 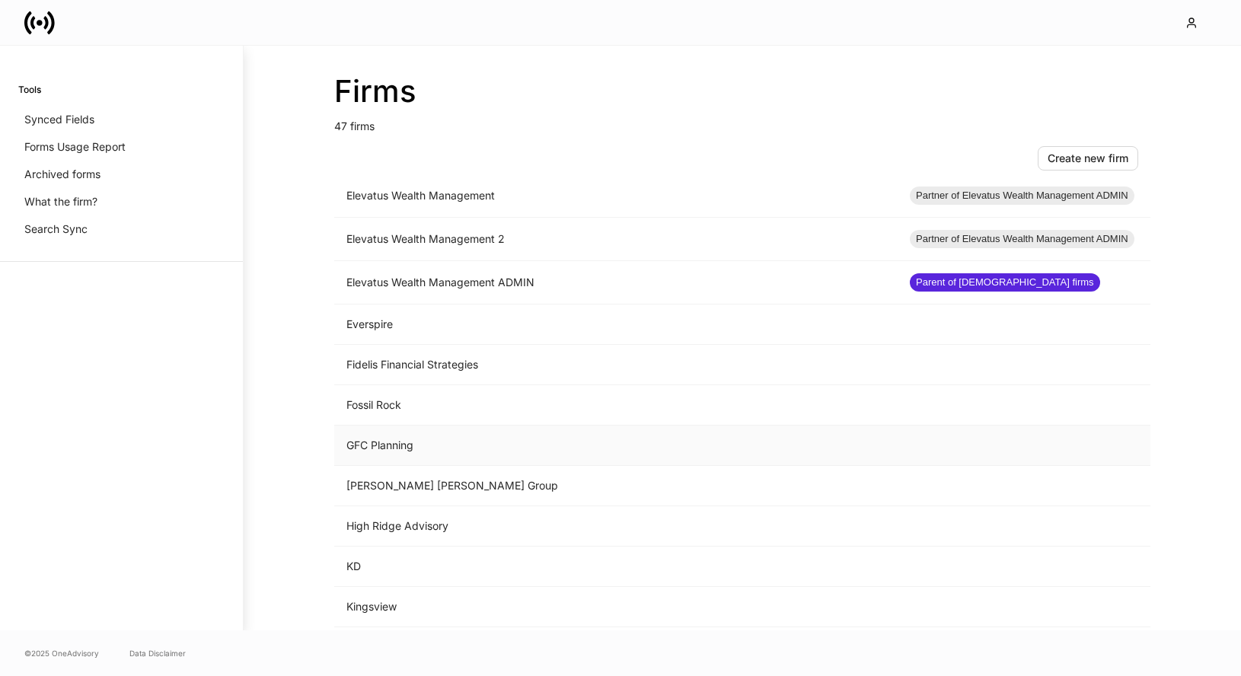 I want to click on a: What the firm?, so click(x=121, y=202).